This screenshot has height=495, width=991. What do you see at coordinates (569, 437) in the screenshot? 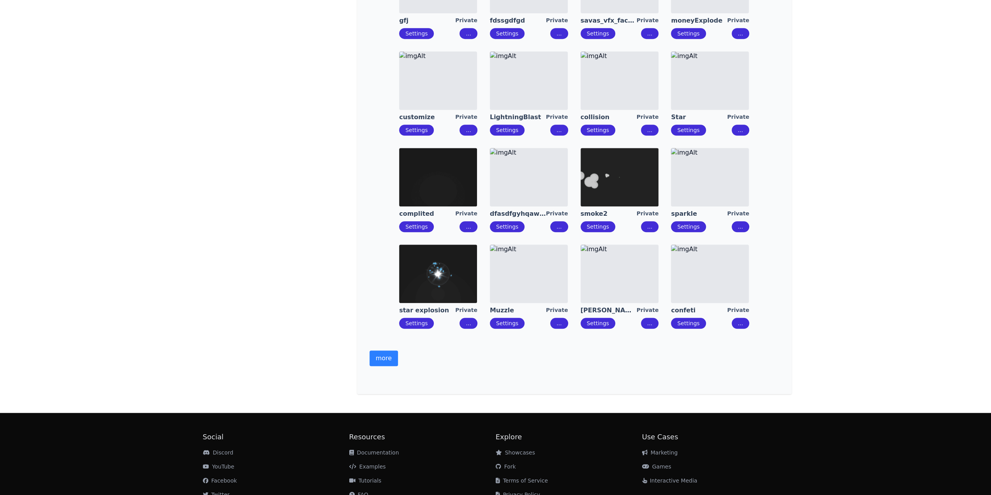
I see `h2: Explore` at bounding box center [569, 437].